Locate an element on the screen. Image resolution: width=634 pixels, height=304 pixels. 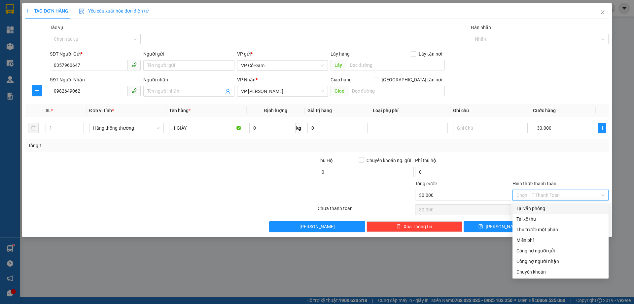
div: Người gửi is located at coordinates (189, 54).